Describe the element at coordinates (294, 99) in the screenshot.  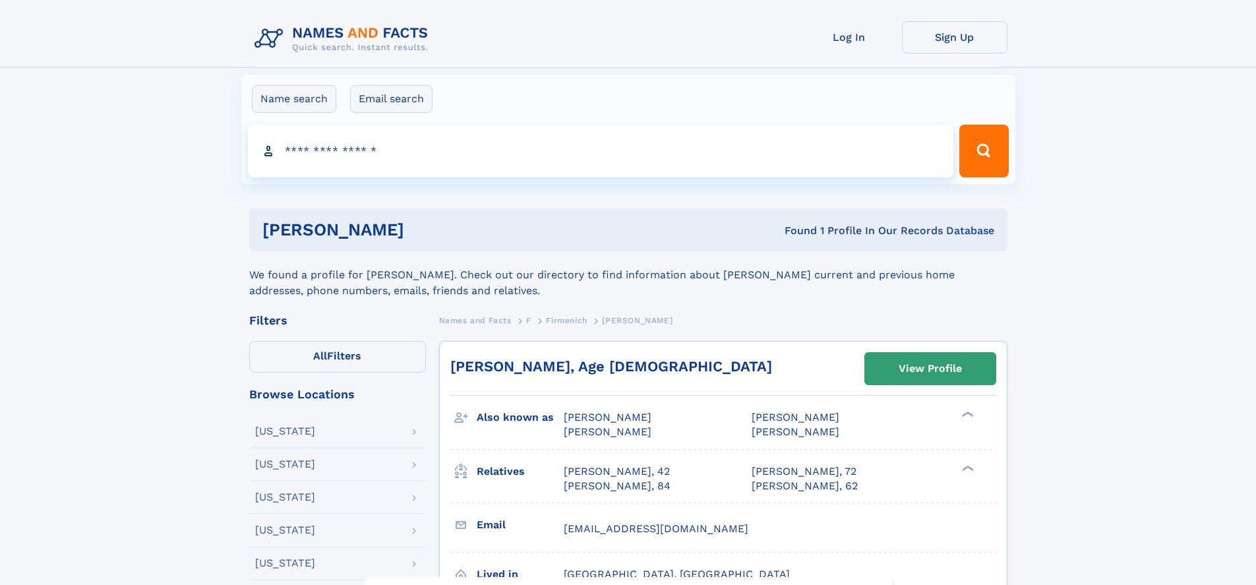
I see `label: Name search` at that location.